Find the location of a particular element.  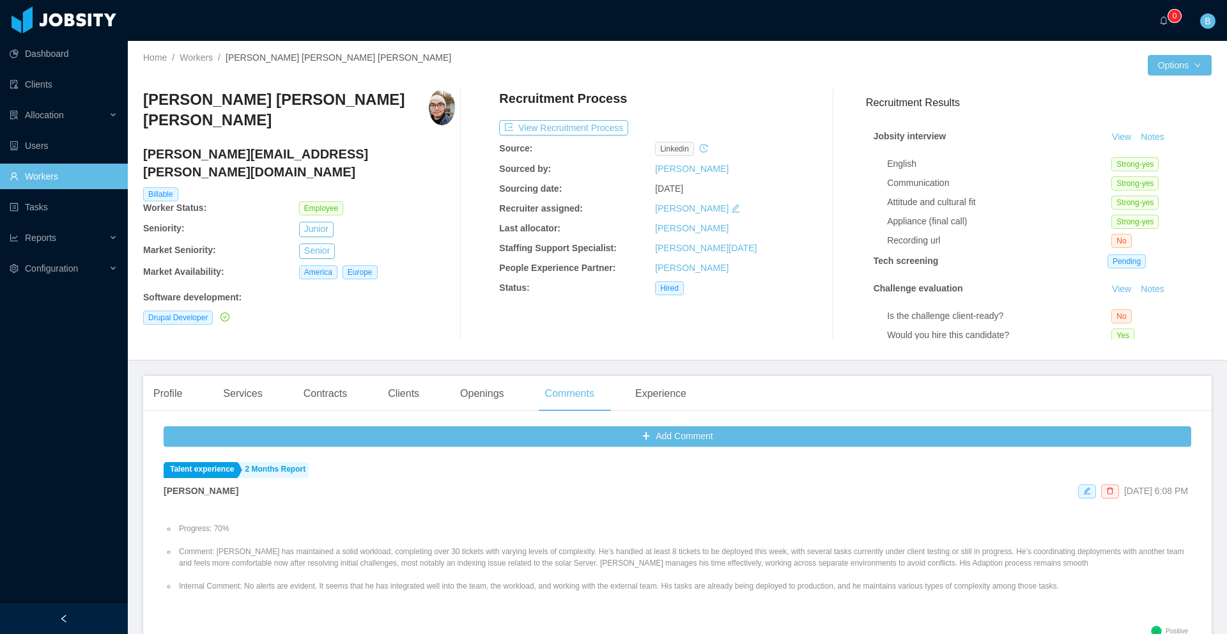

a: Workers is located at coordinates (196, 57).